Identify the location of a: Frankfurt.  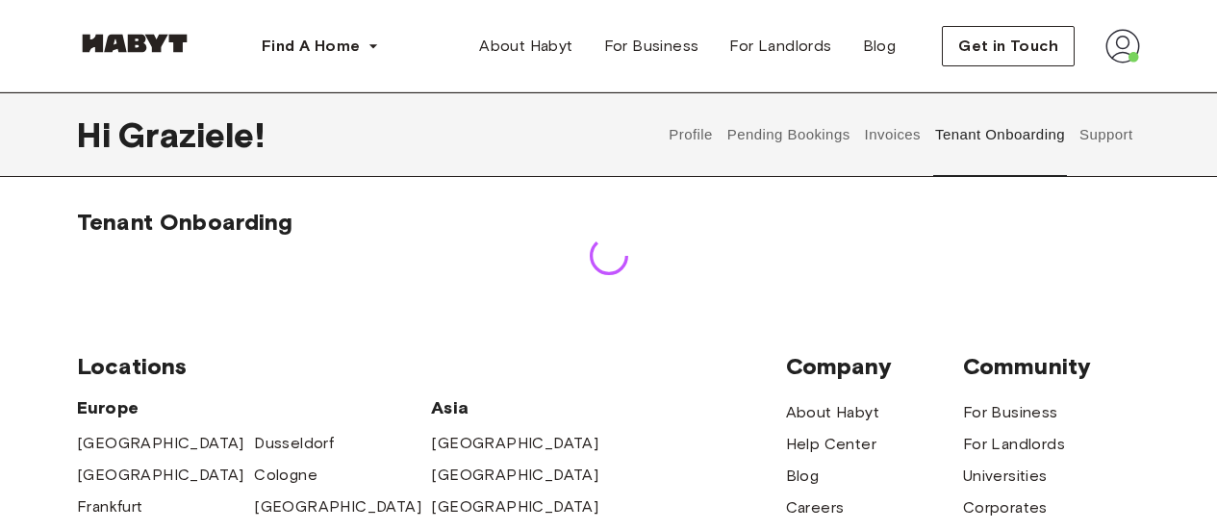
(110, 507).